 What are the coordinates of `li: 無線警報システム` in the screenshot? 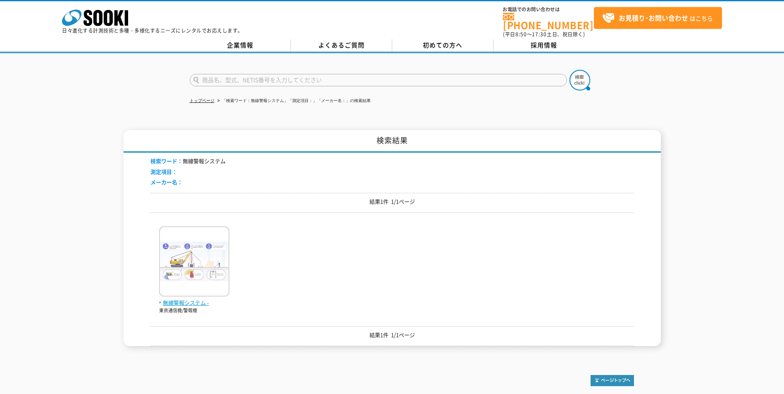 It's located at (188, 161).